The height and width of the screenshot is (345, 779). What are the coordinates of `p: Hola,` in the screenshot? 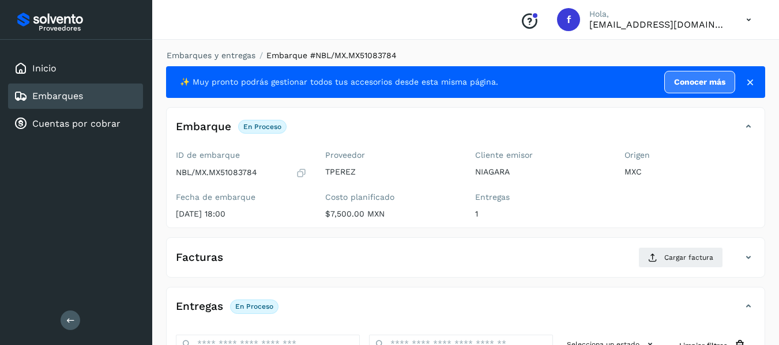 It's located at (658, 14).